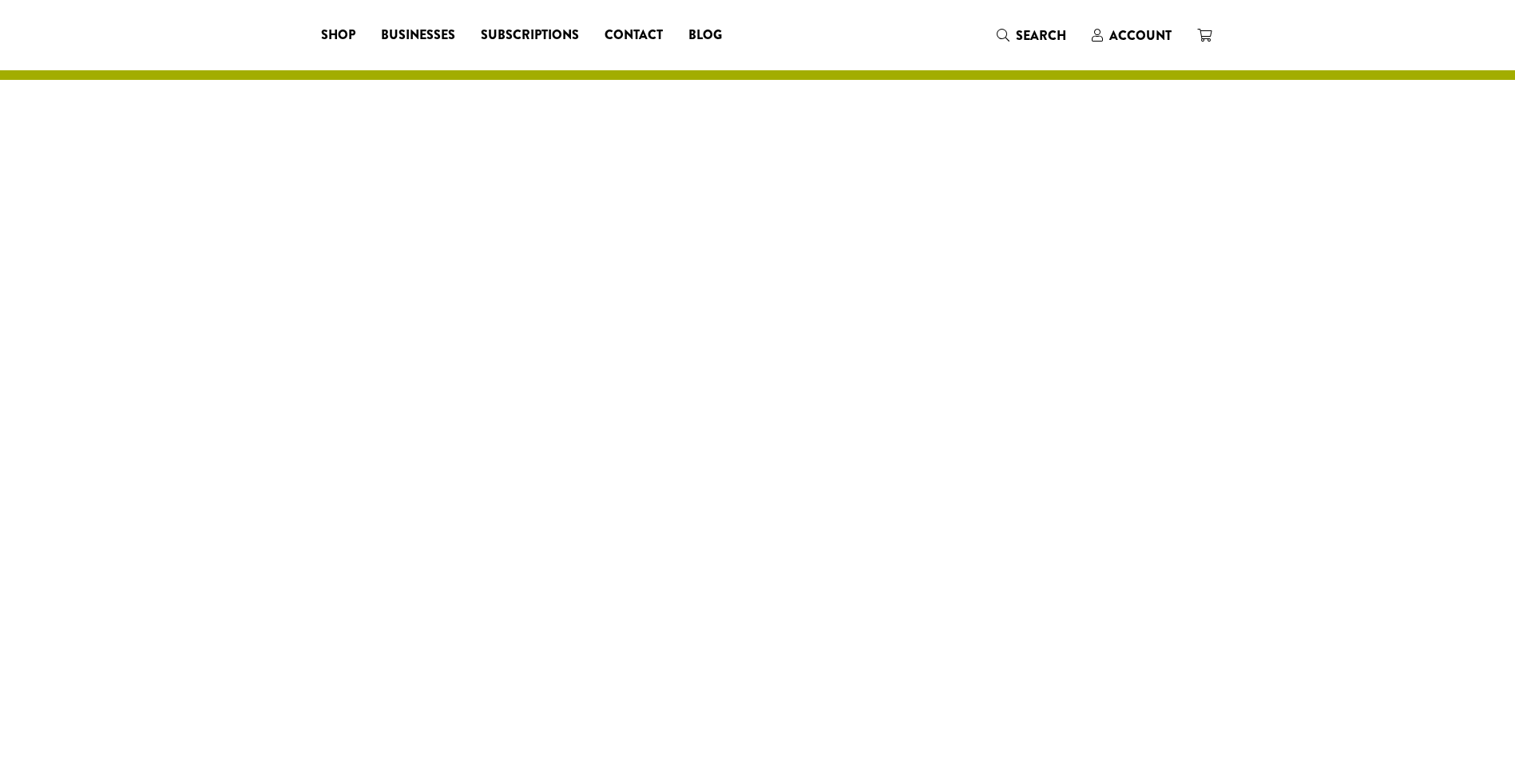 This screenshot has width=1515, height=762. What do you see at coordinates (338, 35) in the screenshot?
I see `span: Shop` at bounding box center [338, 35].